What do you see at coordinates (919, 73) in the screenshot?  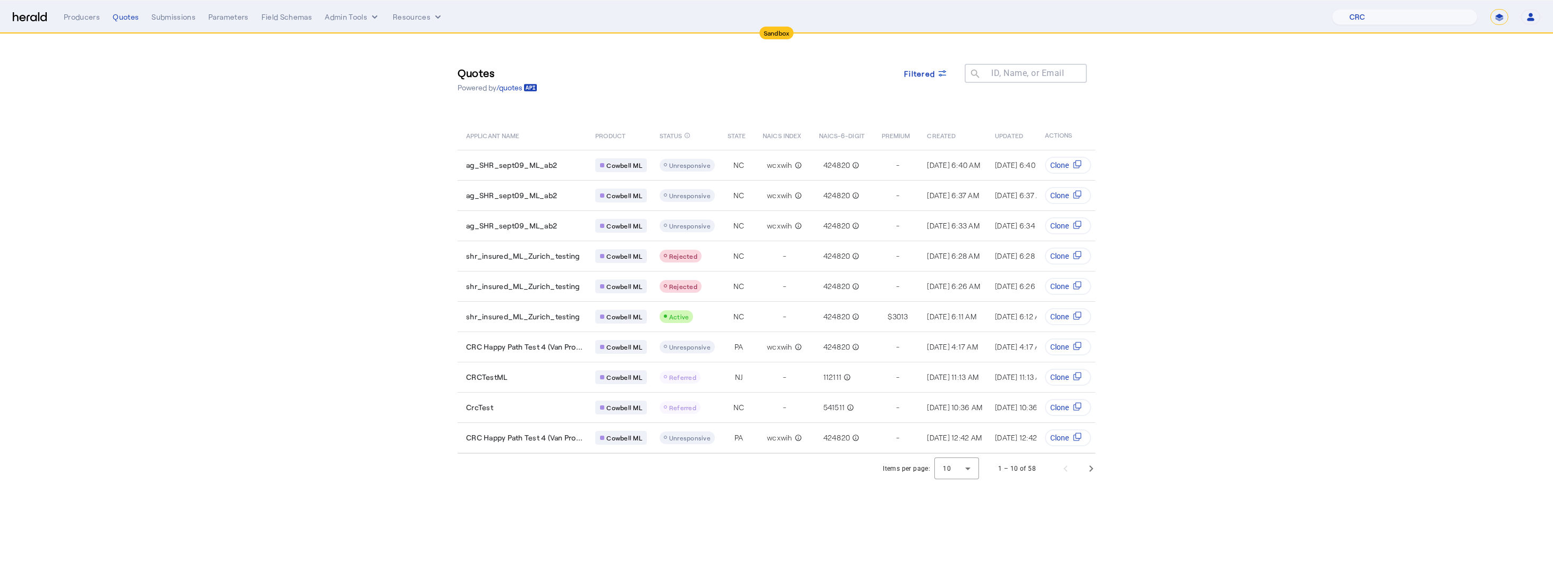 I see `span: Filtered` at bounding box center [919, 73].